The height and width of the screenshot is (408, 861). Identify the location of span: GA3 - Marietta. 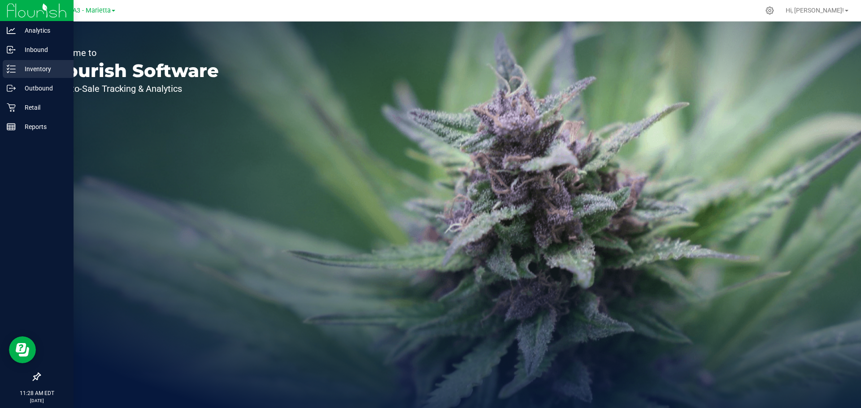
(89, 10).